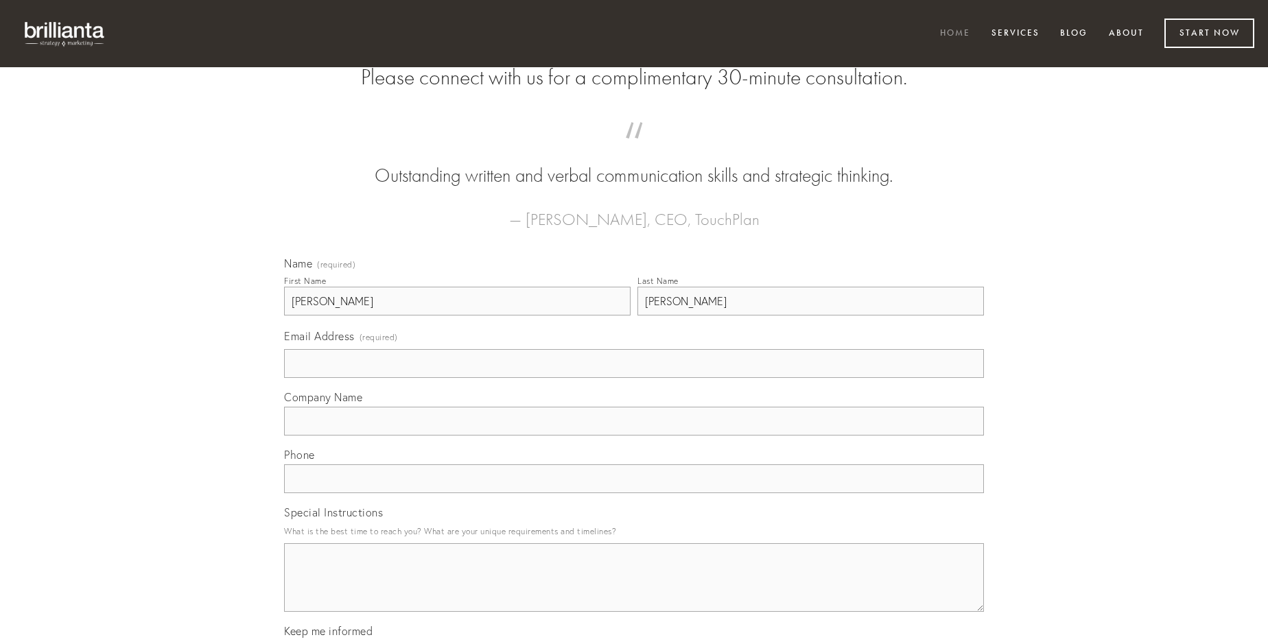  Describe the element at coordinates (1074, 34) in the screenshot. I see `a: Blog` at that location.